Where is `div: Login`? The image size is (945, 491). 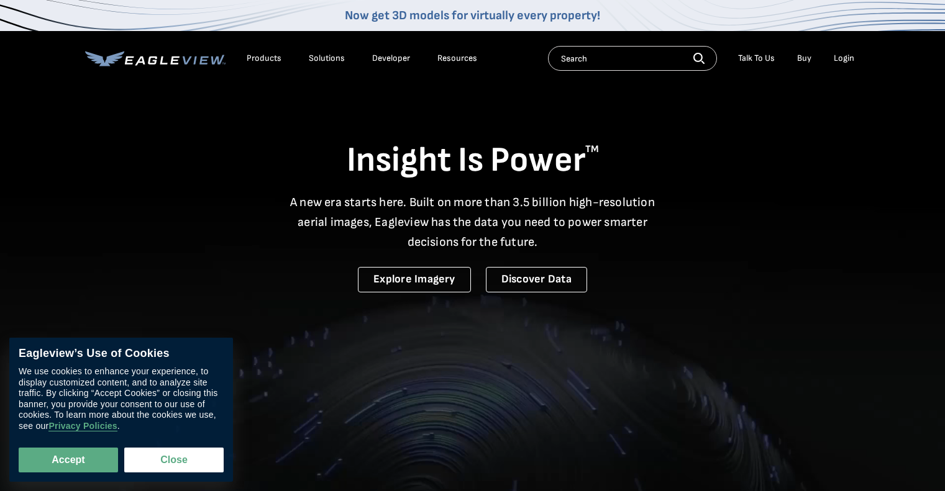 div: Login is located at coordinates (844, 58).